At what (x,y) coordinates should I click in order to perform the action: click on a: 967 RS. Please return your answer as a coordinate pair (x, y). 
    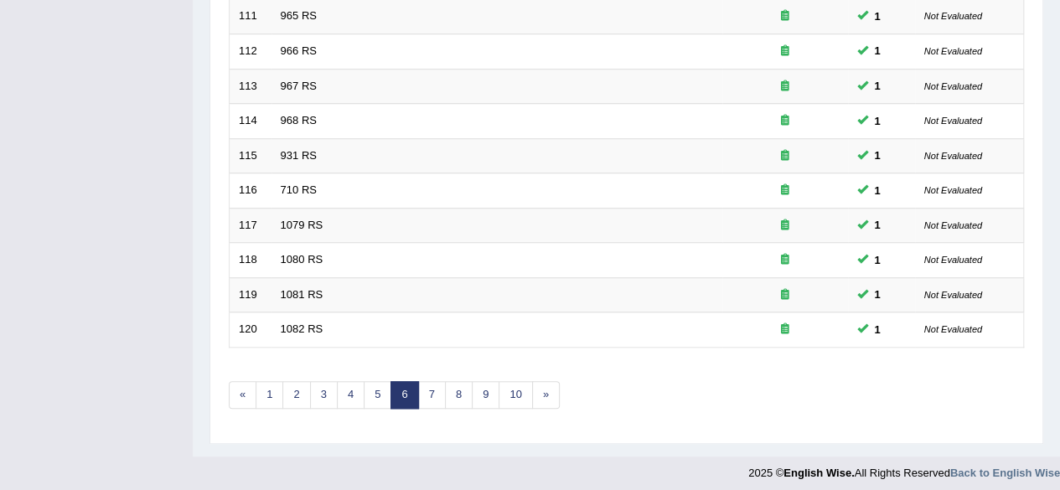
    Looking at the image, I should click on (298, 85).